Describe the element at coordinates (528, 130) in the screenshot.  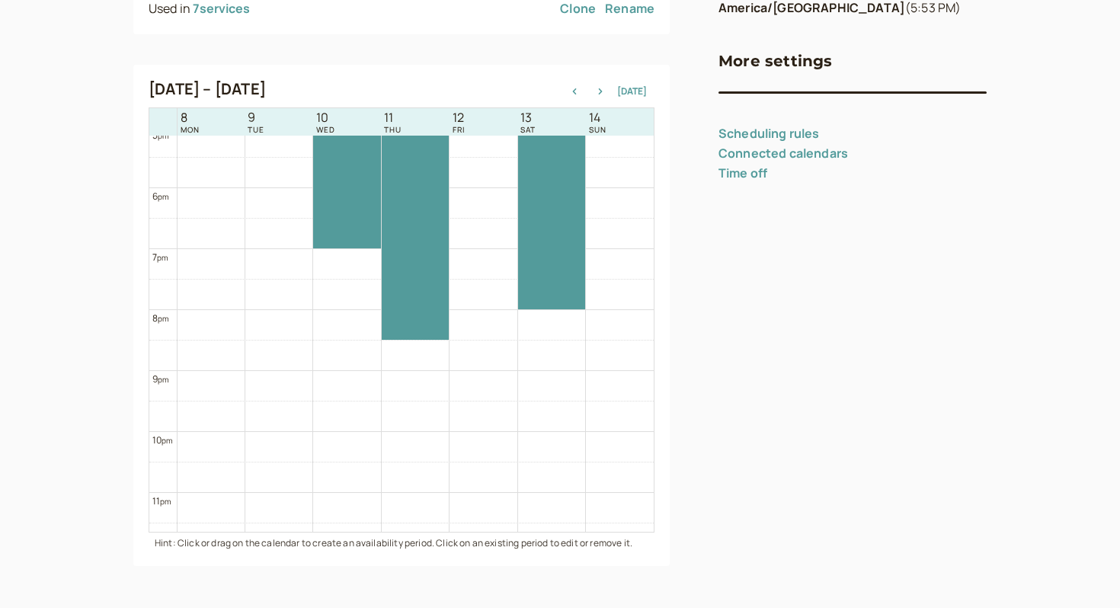
I see `span: SAT` at that location.